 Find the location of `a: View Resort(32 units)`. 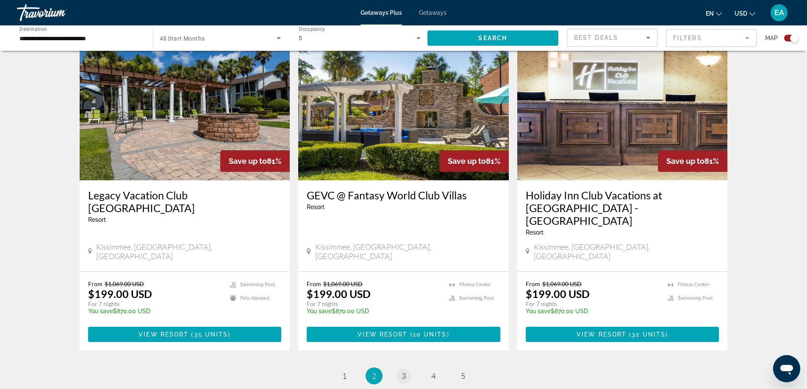

a: View Resort(32 units) is located at coordinates (622, 334).